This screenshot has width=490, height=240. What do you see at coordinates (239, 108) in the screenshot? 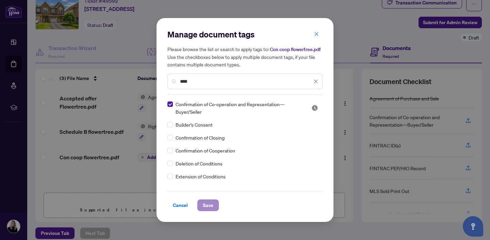
I see `span: Confirmation of Co-operation and Representation—Buyer/Seller` at bounding box center [239, 108].